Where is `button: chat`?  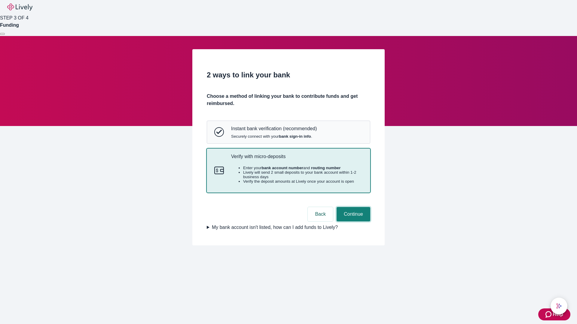 button: chat is located at coordinates (559, 306).